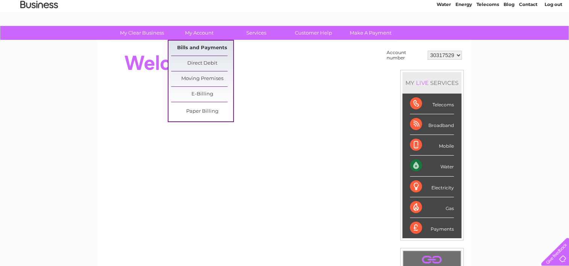  Describe the element at coordinates (313, 33) in the screenshot. I see `a: Customer Help` at that location.